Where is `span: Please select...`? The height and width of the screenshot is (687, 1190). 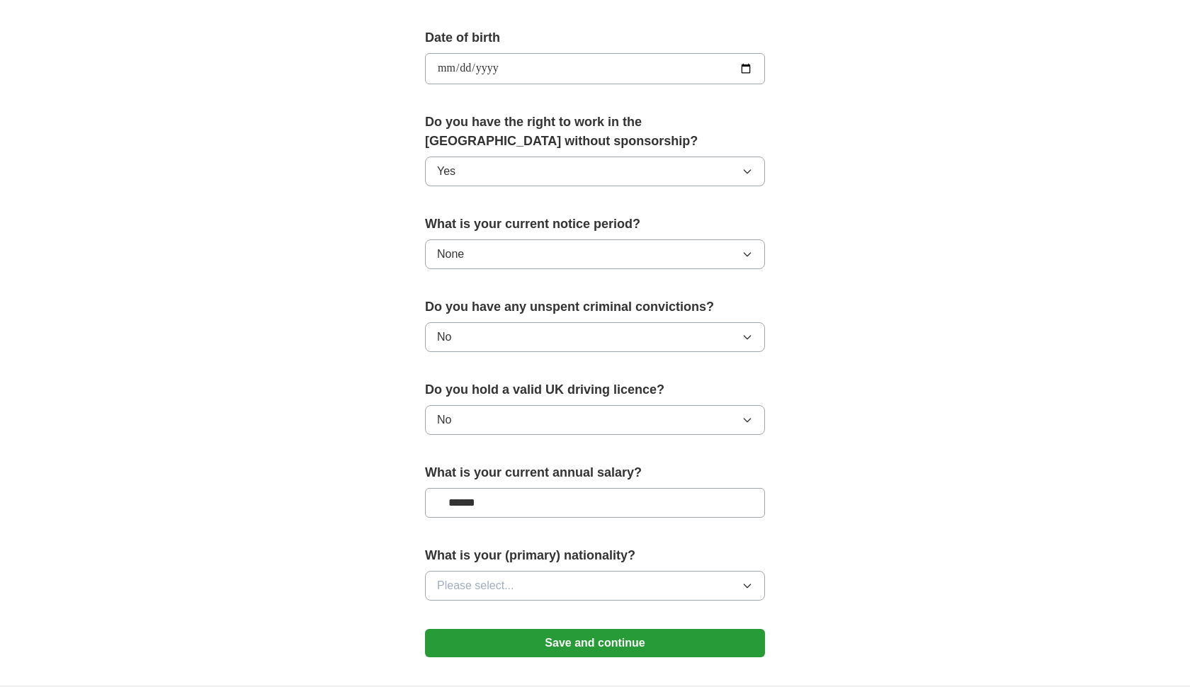 span: Please select... is located at coordinates (475, 586).